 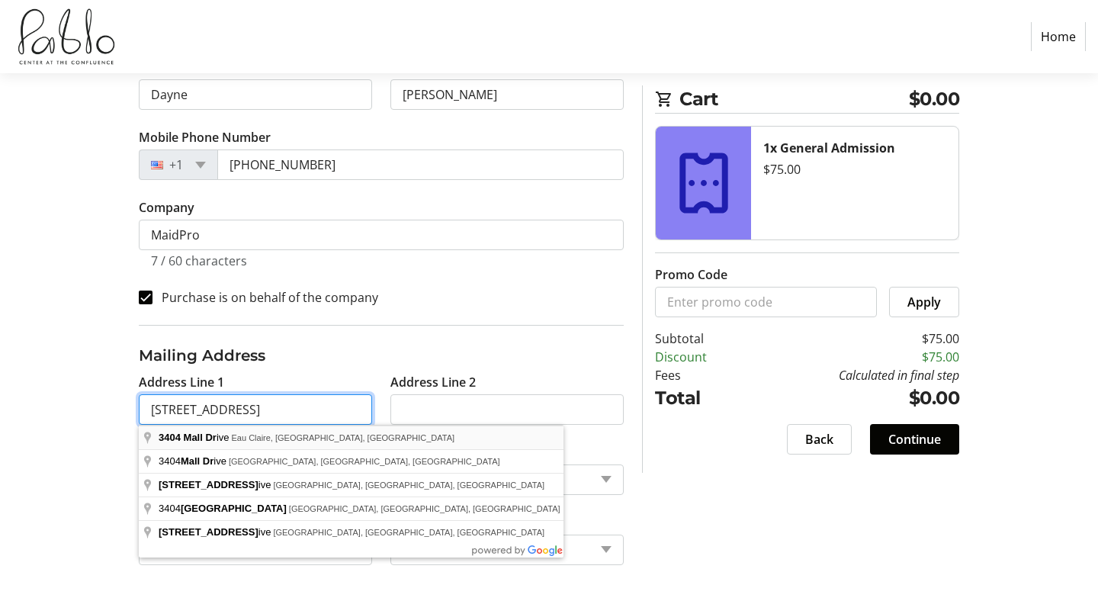 I want to click on button: Continue, so click(x=914, y=439).